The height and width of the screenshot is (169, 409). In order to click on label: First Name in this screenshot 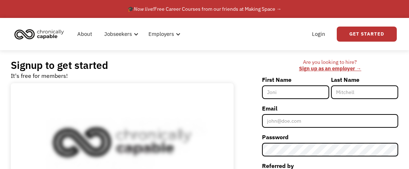, I will do `click(296, 80)`.